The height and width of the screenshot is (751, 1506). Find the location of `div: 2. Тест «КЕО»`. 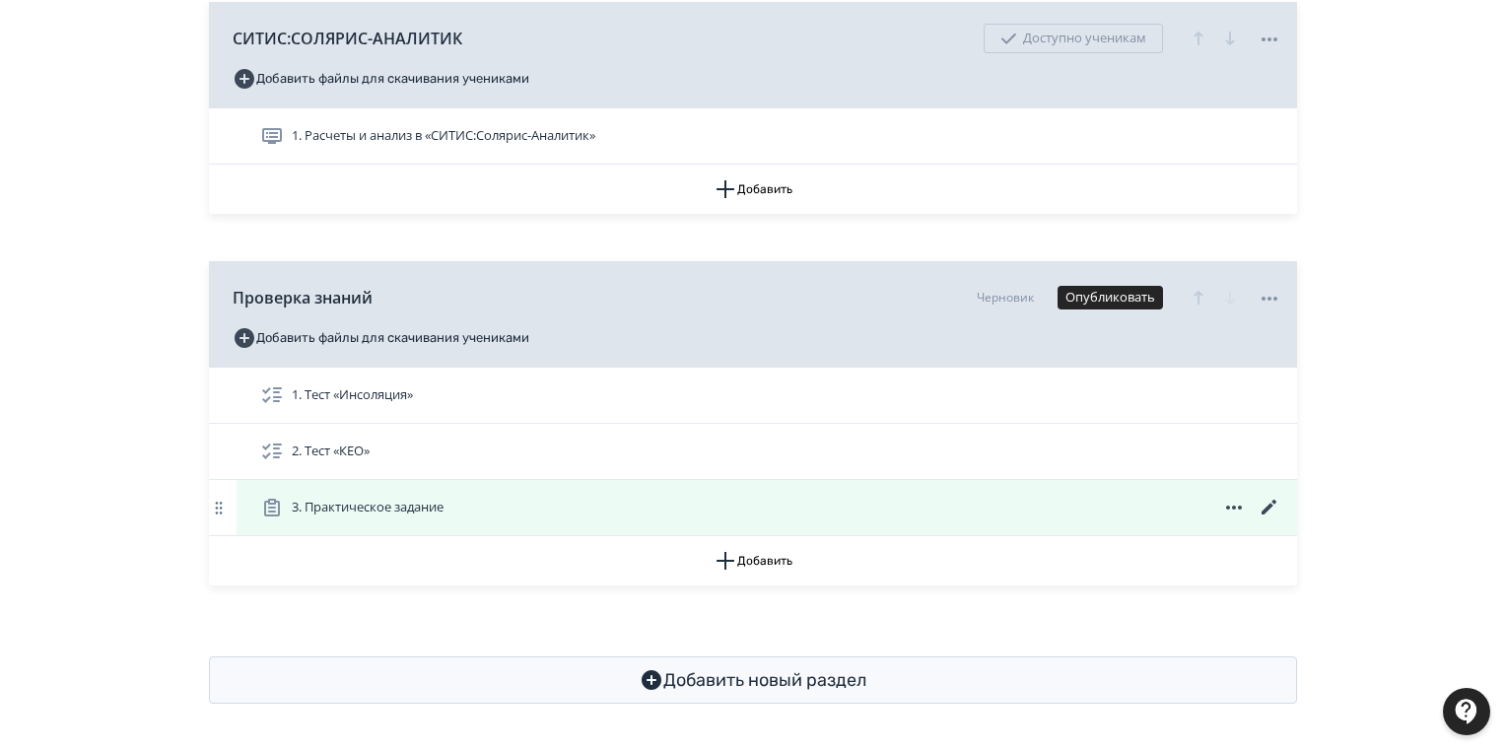

div: 2. Тест «КЕО» is located at coordinates (753, 452).